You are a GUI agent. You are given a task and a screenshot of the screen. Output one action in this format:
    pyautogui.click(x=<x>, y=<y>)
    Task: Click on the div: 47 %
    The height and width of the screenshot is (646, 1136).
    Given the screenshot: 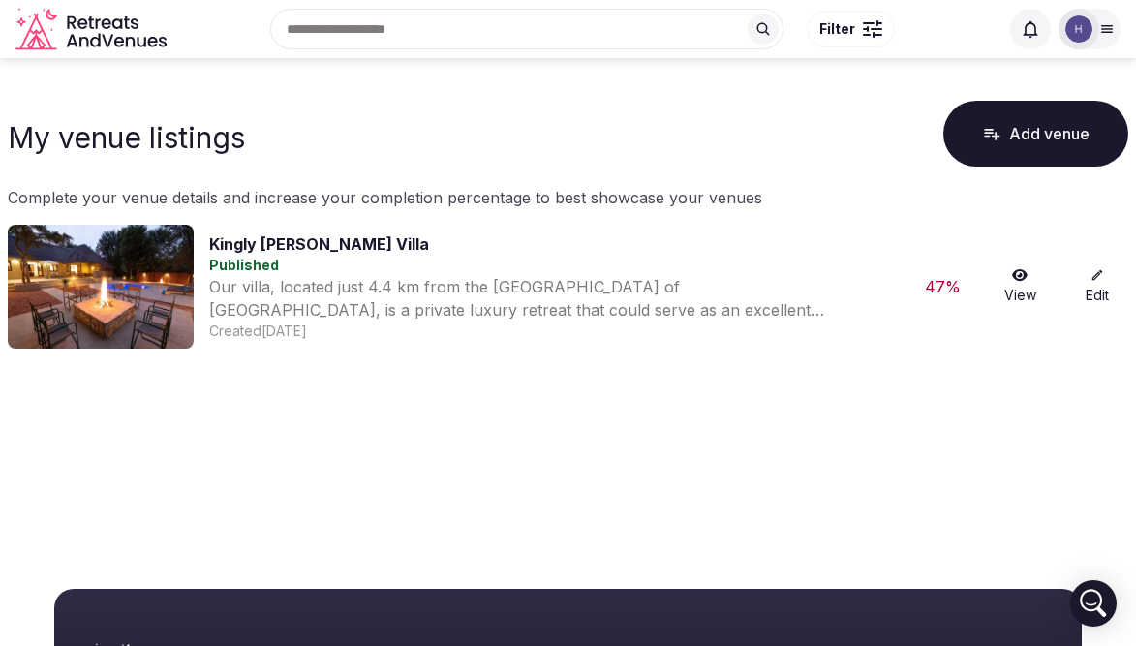 What is the action you would take?
    pyautogui.click(x=942, y=287)
    